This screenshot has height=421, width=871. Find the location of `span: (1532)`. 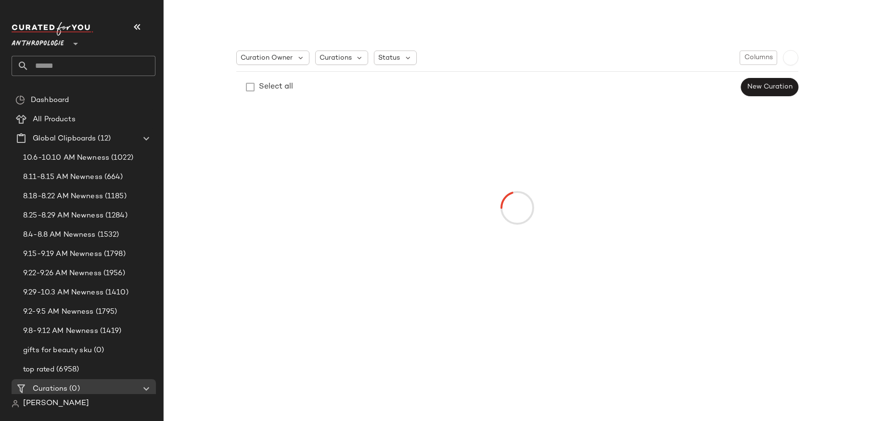

span: (1532) is located at coordinates (107, 235).